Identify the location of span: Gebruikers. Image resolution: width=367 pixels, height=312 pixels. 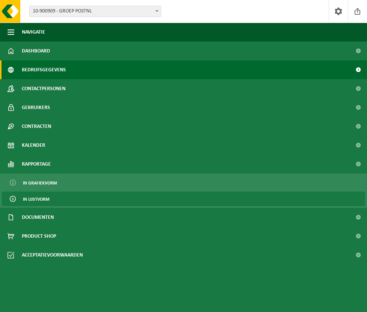
(36, 107).